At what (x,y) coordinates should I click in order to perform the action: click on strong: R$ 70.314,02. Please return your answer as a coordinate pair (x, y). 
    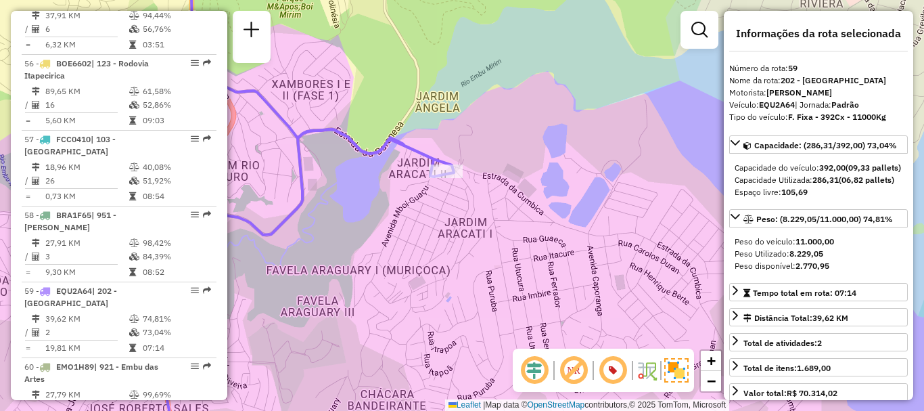
    Looking at the image, I should click on (812, 392).